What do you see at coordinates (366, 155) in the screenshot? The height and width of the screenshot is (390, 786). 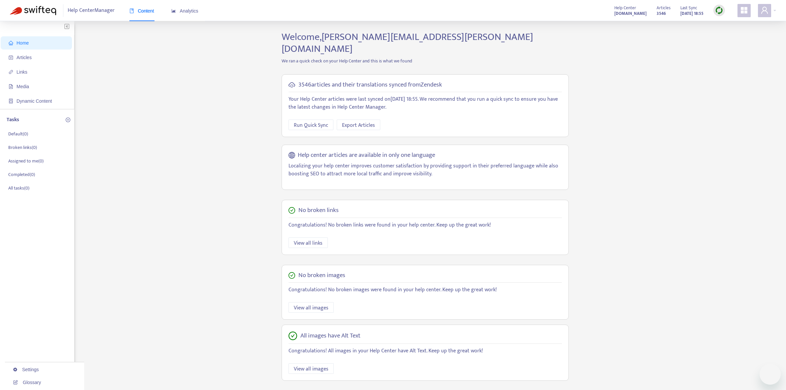 I see `h5: Help center articles are available in only one language` at bounding box center [366, 155].